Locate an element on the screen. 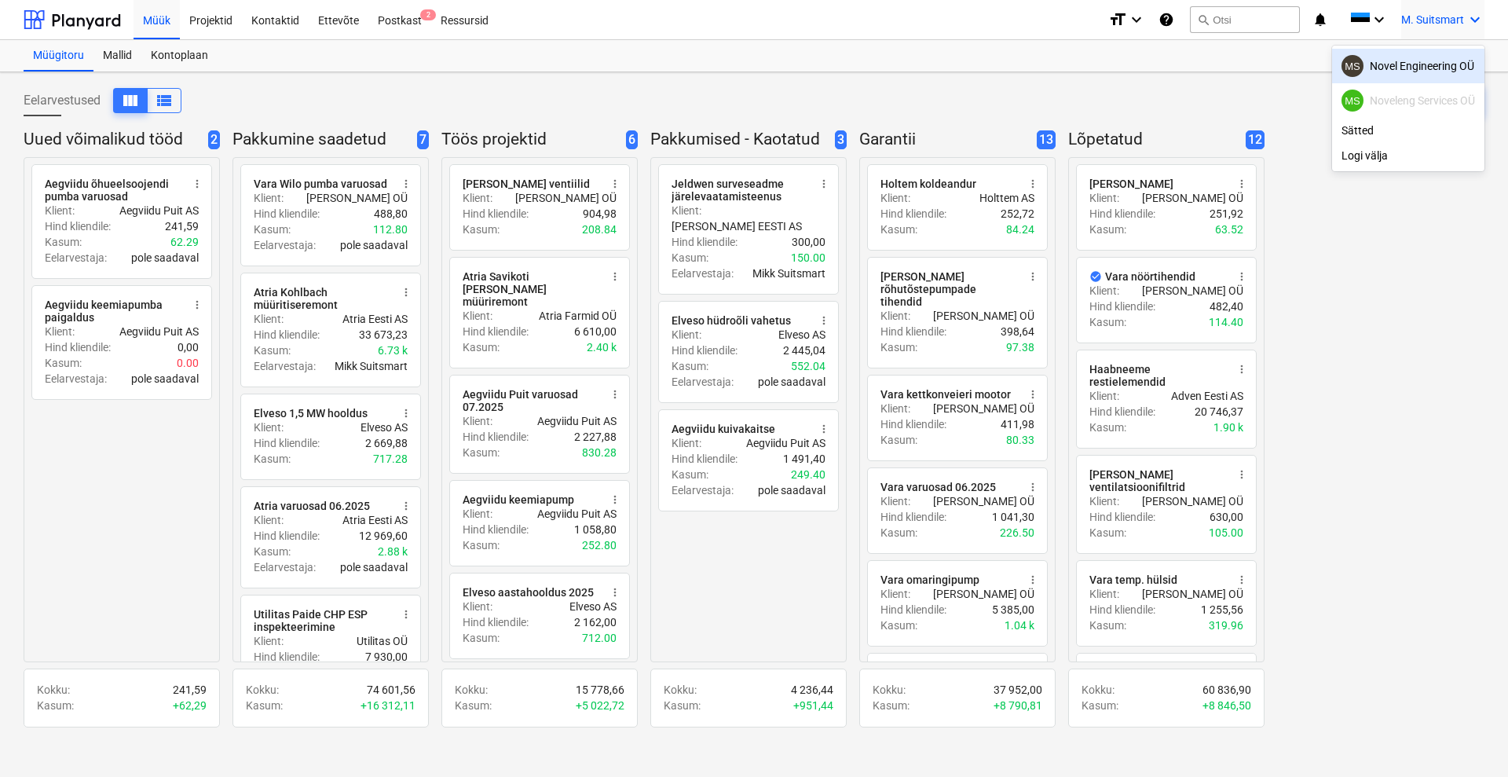 The height and width of the screenshot is (777, 1508). div: Logi välja is located at coordinates (1408, 155).